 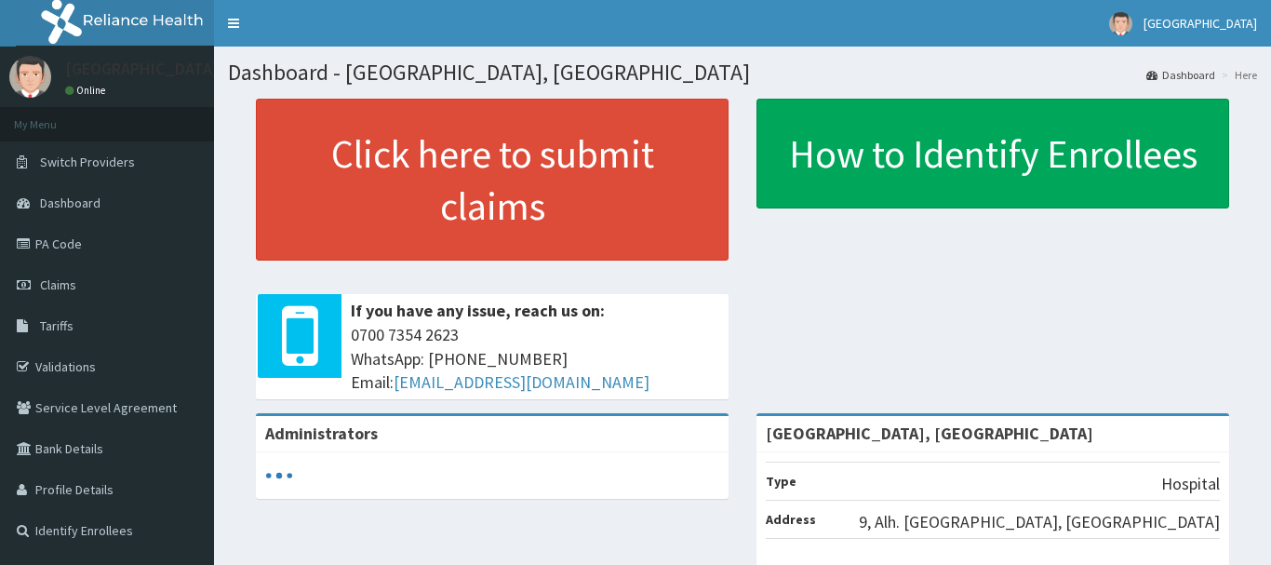 What do you see at coordinates (492, 180) in the screenshot?
I see `a: Click here to submit claims` at bounding box center [492, 180].